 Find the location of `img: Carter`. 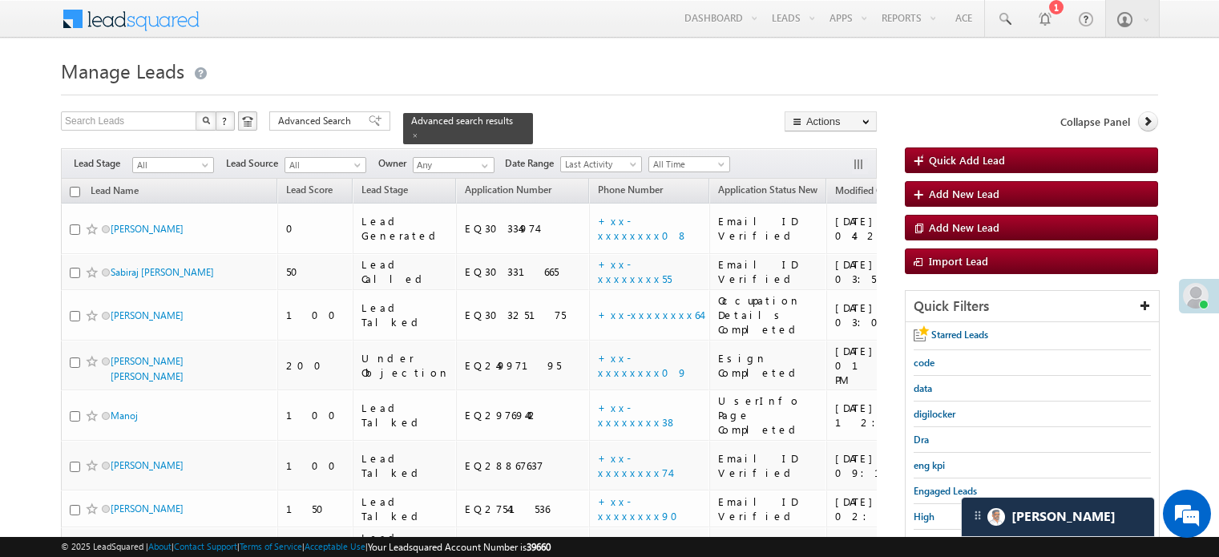

img: Carter is located at coordinates (996, 517).